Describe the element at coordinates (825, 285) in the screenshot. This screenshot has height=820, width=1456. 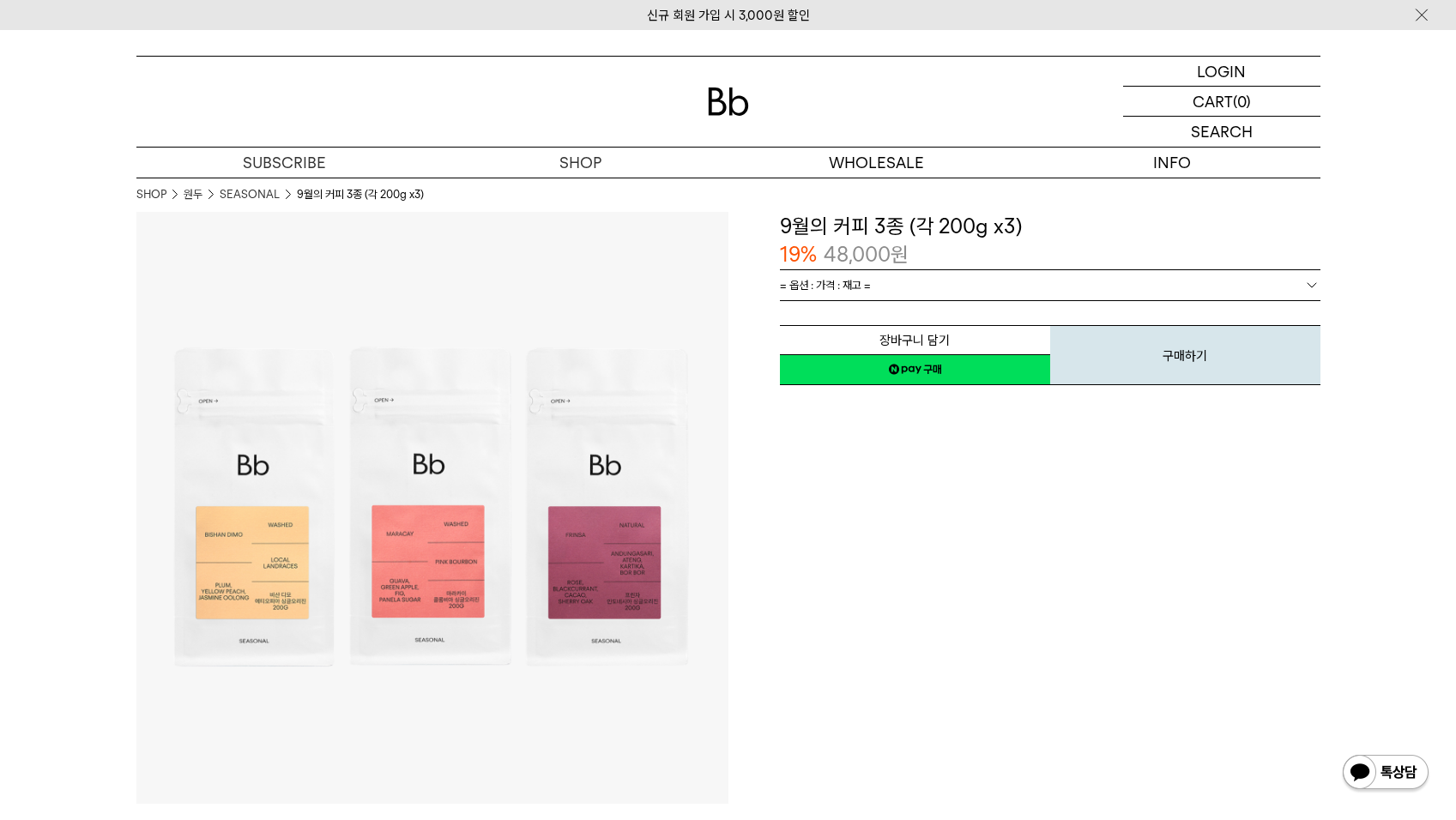
I see `span: = 옵션 : 가격 : 재고 =` at that location.